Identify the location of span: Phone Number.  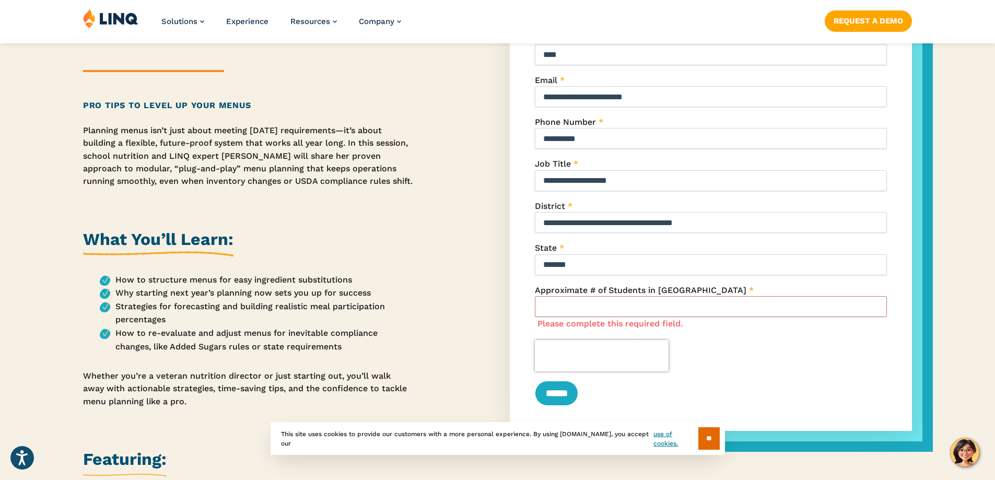
(565, 122).